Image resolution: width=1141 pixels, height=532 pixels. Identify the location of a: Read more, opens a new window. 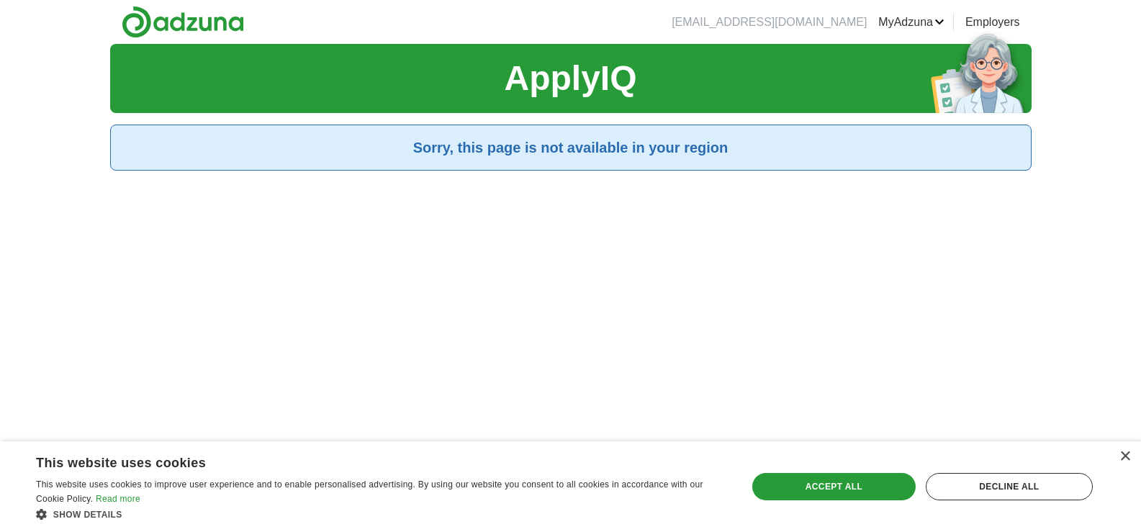
(118, 499).